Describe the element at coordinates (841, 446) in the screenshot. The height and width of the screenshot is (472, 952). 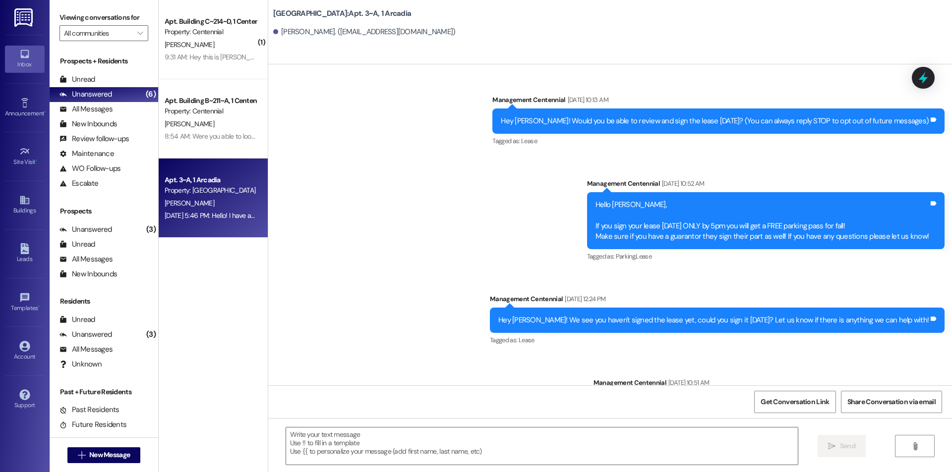
I see `button: Send` at that location.